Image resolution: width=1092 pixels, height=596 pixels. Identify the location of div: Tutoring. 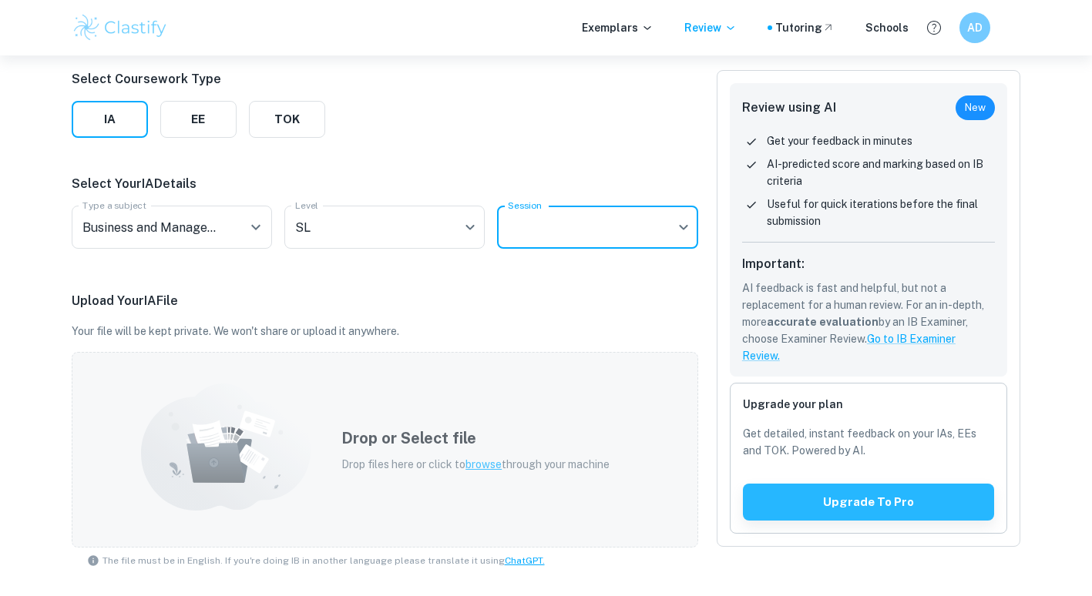
(805, 28).